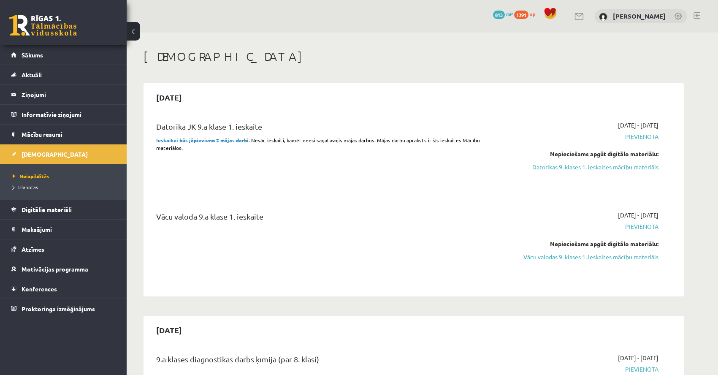  What do you see at coordinates (69, 229) in the screenshot?
I see `legend: Maksājumi` at bounding box center [69, 229].